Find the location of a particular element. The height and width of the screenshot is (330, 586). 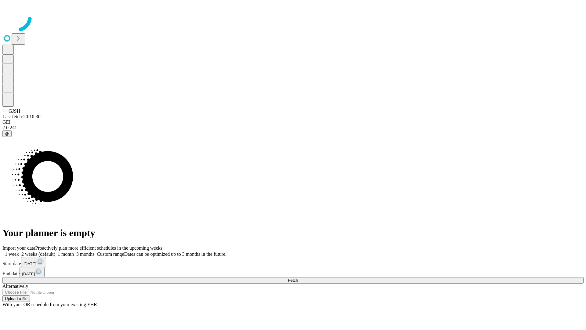

span: With your OR schedule from your existing EHR is located at coordinates (50, 304).